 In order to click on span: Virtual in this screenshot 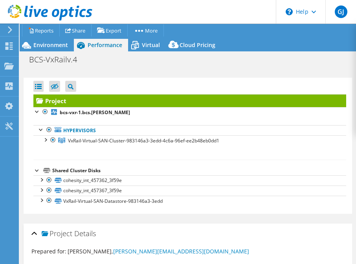, I will do `click(151, 45)`.